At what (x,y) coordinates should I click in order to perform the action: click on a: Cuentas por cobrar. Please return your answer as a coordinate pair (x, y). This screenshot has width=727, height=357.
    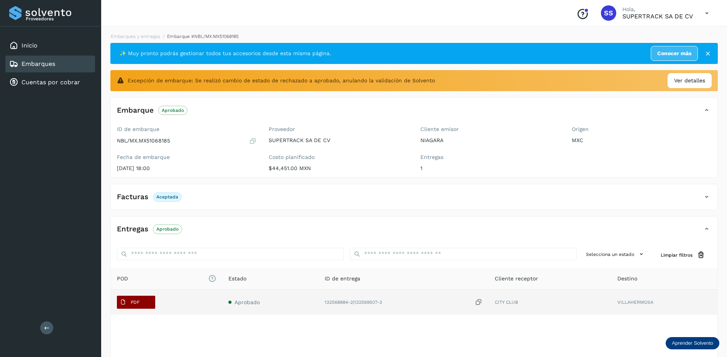
    Looking at the image, I should click on (51, 82).